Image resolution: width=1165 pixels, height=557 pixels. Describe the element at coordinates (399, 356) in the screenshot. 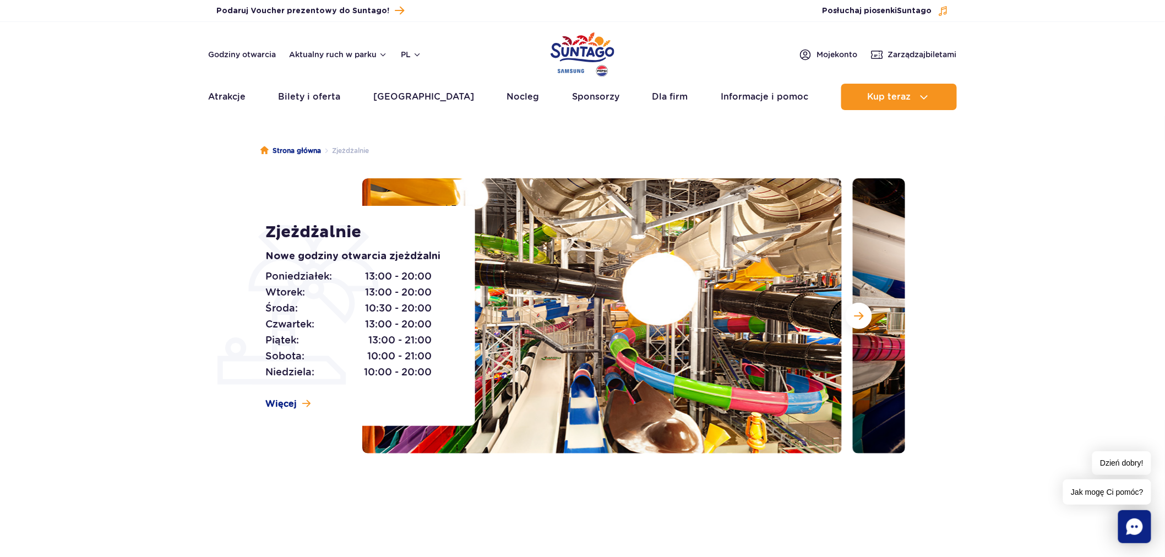

I see `span: 10:00 - 21:00` at that location.